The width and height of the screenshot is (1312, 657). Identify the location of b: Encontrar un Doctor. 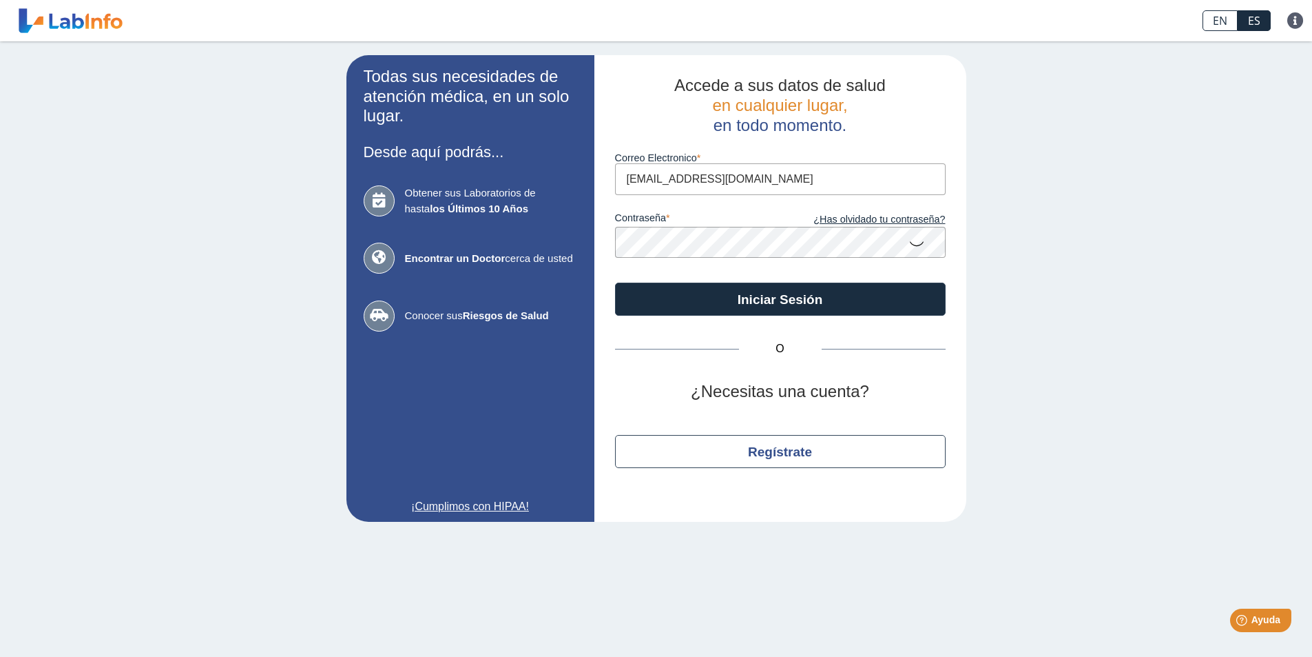
(455, 258).